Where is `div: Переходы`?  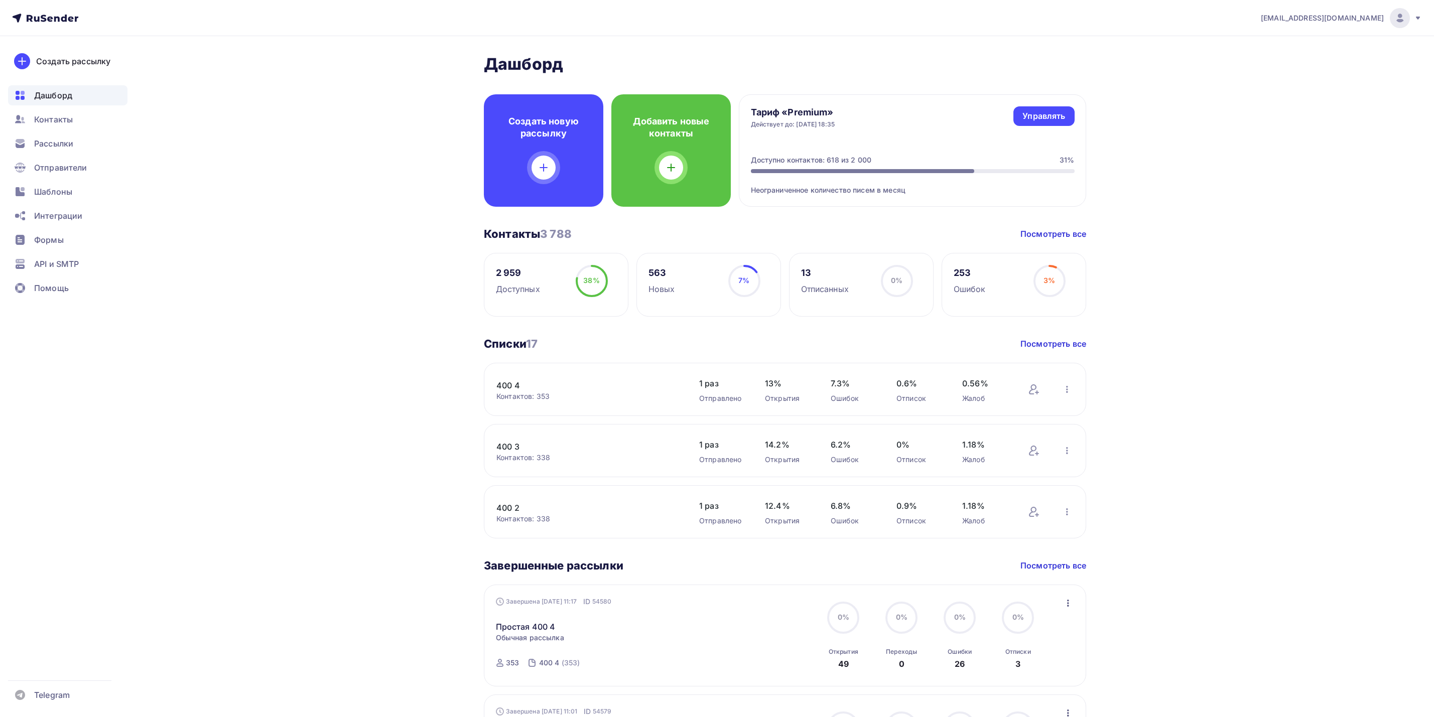
div: Переходы is located at coordinates (901, 652).